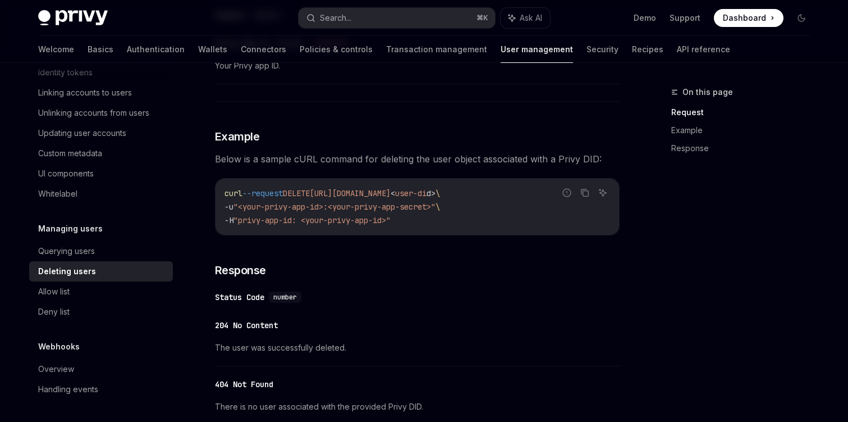 This screenshot has width=848, height=422. Describe the element at coordinates (417, 406) in the screenshot. I see `span: There is no user associated with the provided Privy DID.` at that location.